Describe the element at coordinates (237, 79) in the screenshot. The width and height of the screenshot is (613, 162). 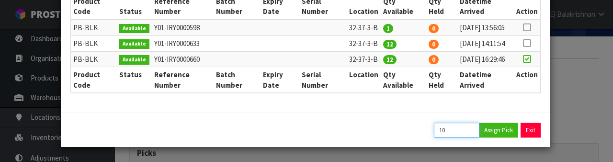
I see `th: Batch Number` at that location.